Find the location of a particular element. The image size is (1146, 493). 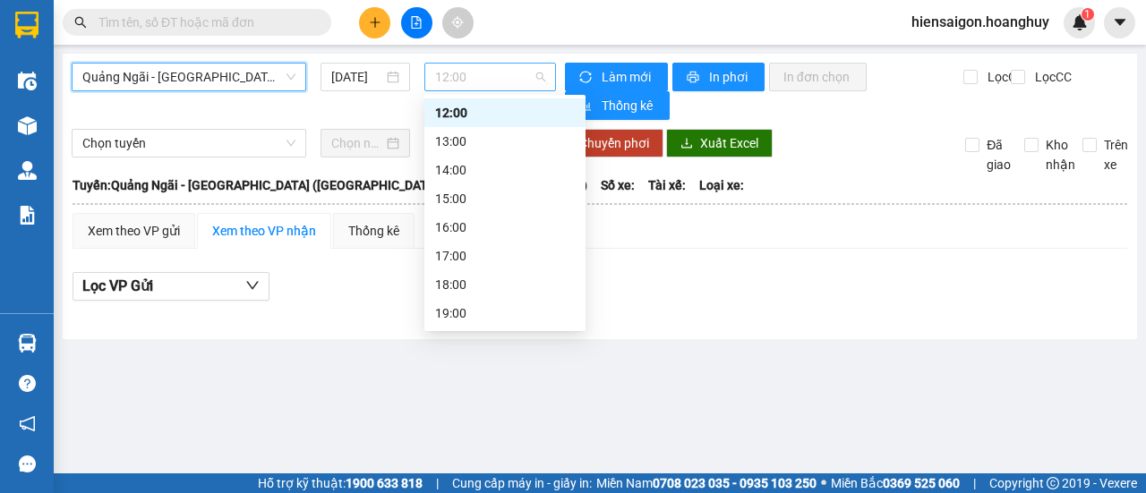

span: hiensaigon.hoanghuy is located at coordinates (981, 21).